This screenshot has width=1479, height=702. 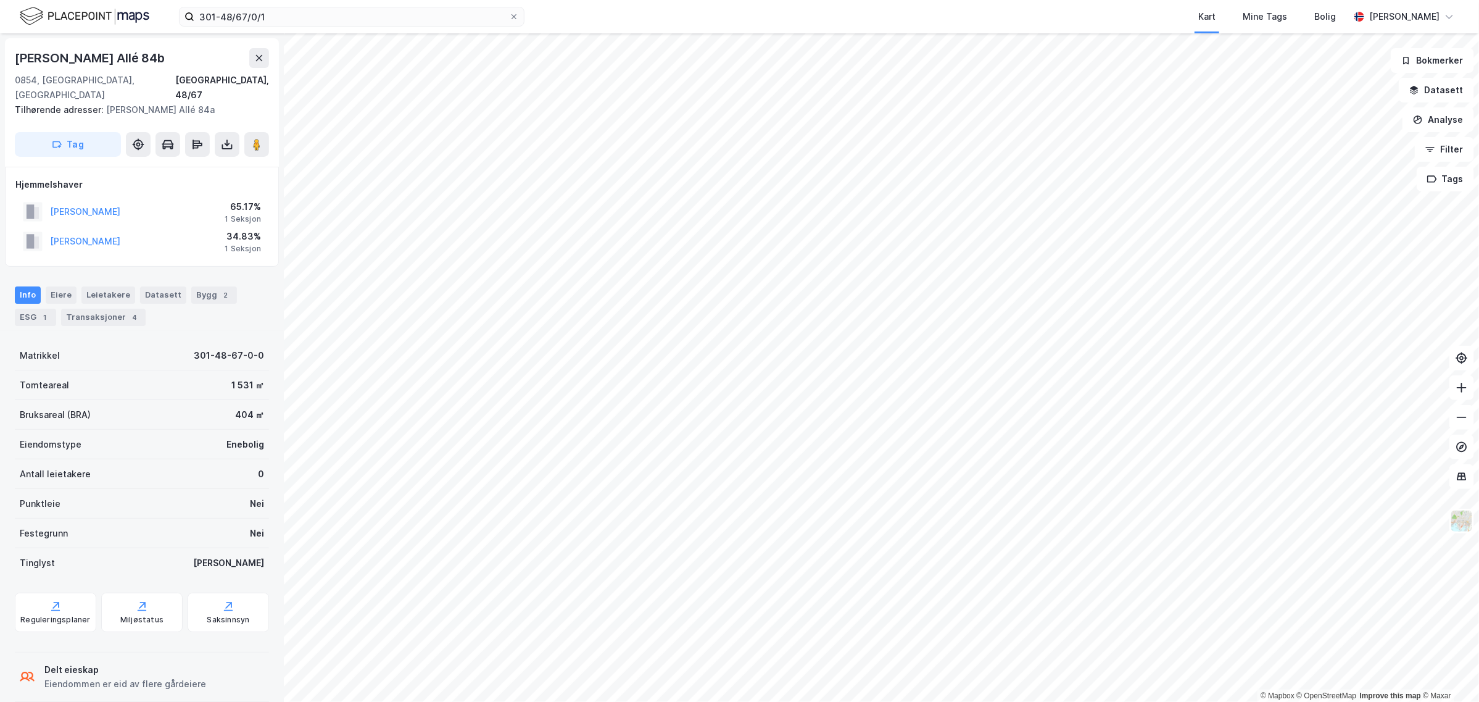 I want to click on div: Matrikkel, so click(x=39, y=355).